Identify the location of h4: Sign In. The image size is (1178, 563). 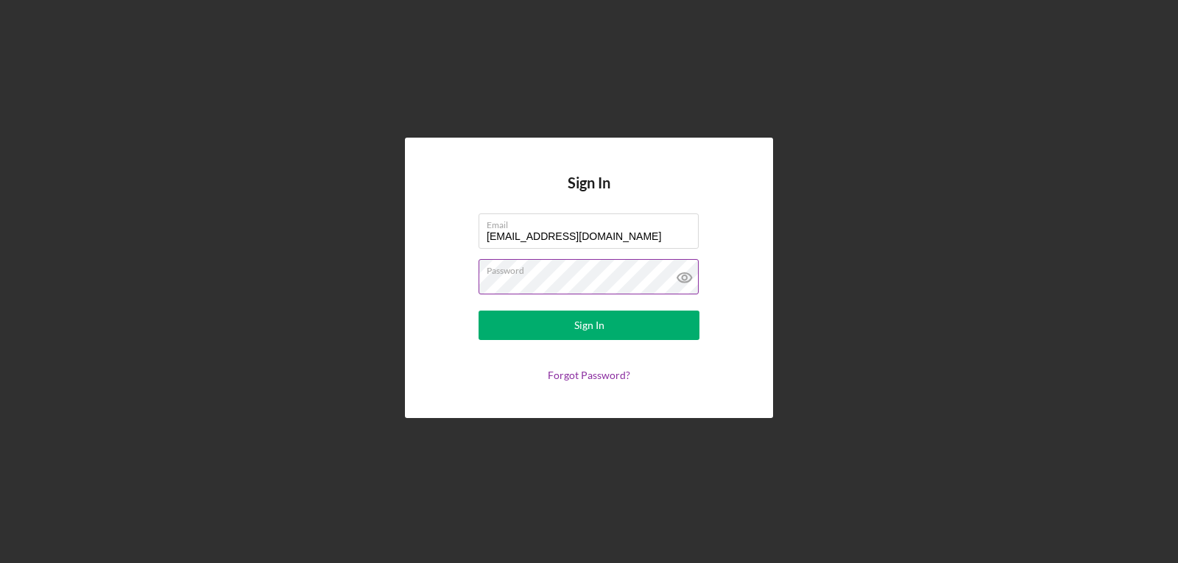
(589, 194).